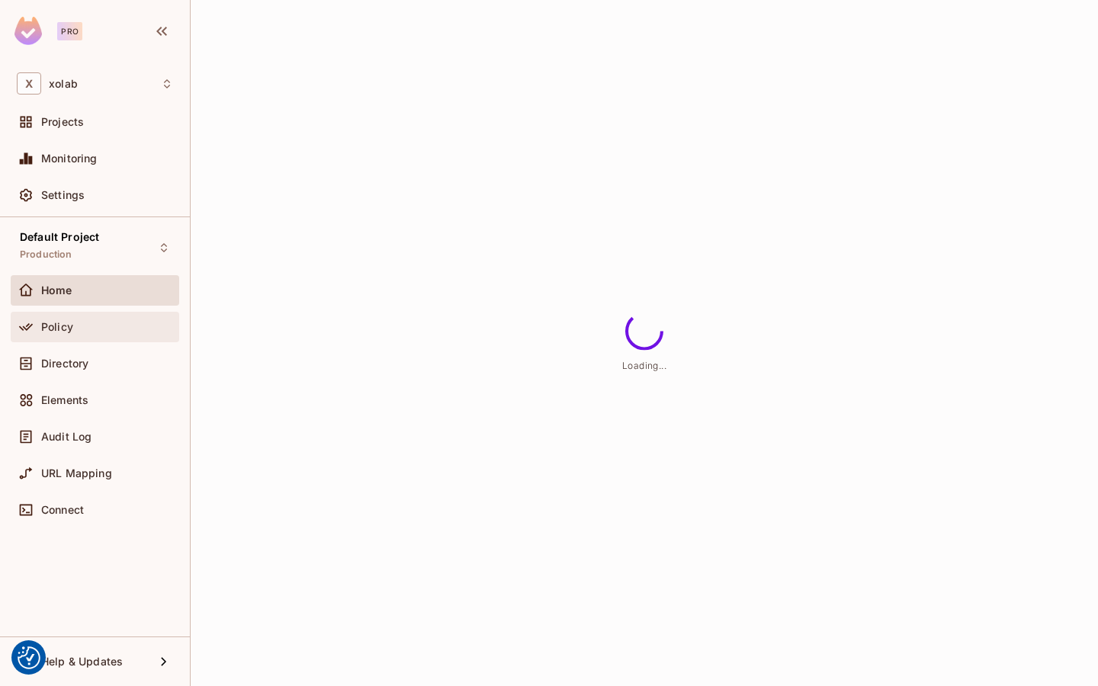 This screenshot has height=686, width=1098. What do you see at coordinates (46, 255) in the screenshot?
I see `span: Production` at bounding box center [46, 255].